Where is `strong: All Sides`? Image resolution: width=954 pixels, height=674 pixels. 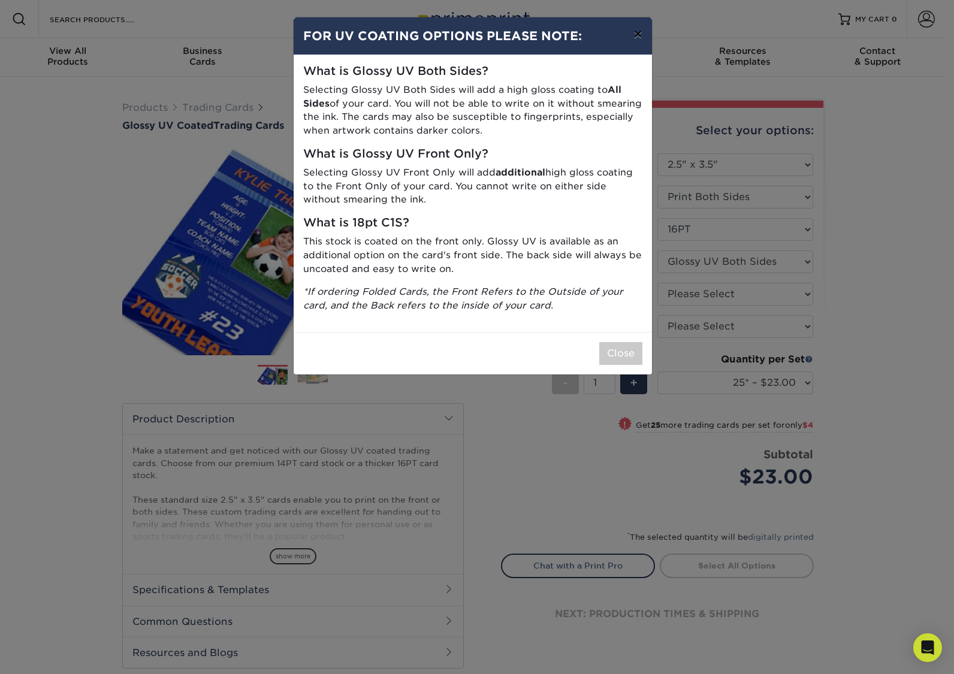
strong: All Sides is located at coordinates (462, 97).